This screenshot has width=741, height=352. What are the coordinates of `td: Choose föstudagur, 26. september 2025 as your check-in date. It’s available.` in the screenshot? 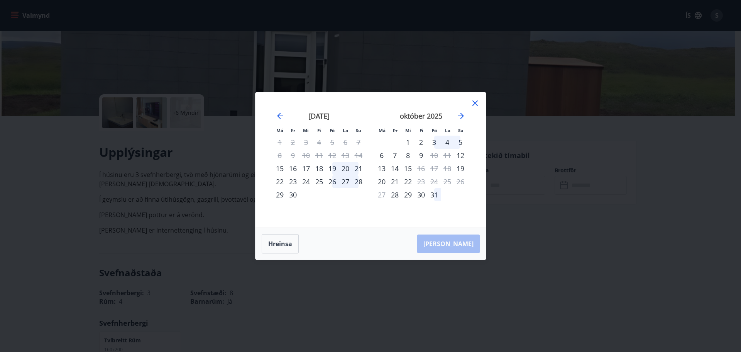 It's located at (332, 181).